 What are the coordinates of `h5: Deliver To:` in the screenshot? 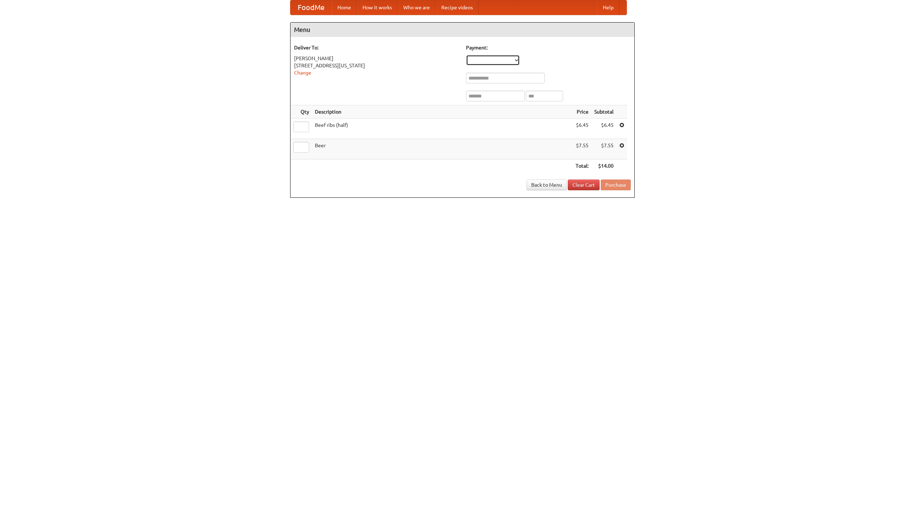 It's located at (376, 48).